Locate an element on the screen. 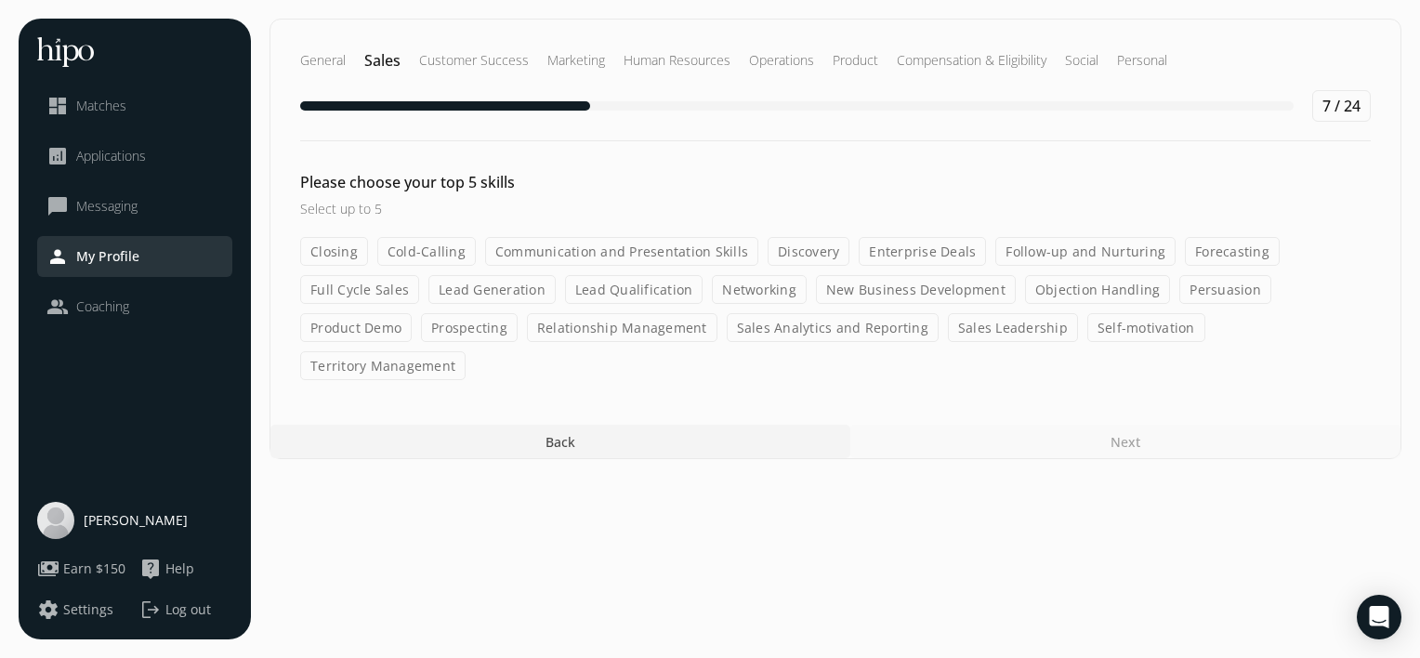 The height and width of the screenshot is (658, 1420). span: Settings is located at coordinates (88, 609).